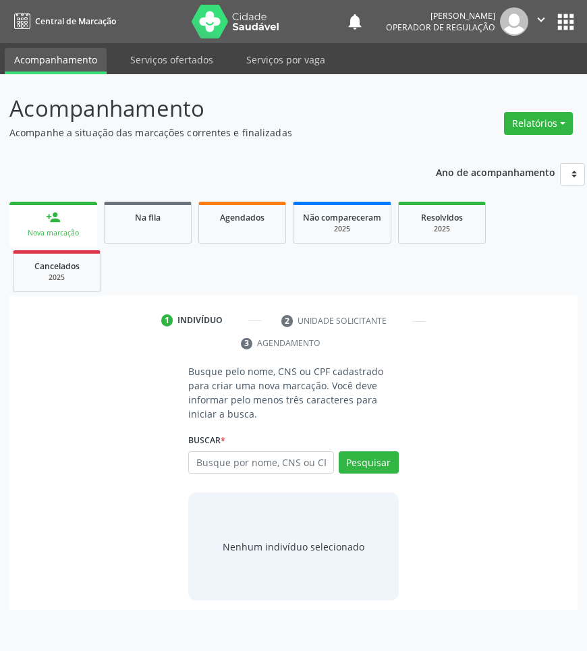 The width and height of the screenshot is (587, 651). Describe the element at coordinates (260, 463) in the screenshot. I see `input: Busque por nome, CNS ou CPF` at that location.